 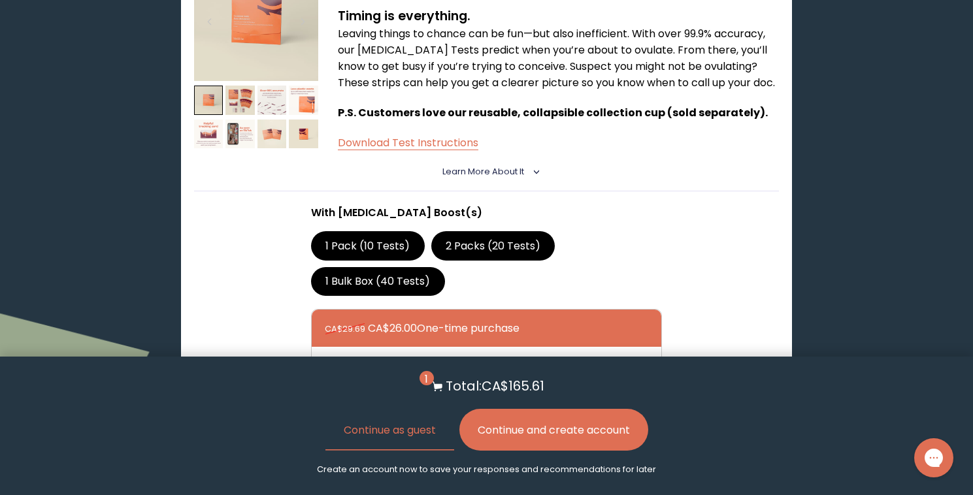 What do you see at coordinates (495, 386) in the screenshot?
I see `p: Total: CA$165.61` at bounding box center [495, 386].